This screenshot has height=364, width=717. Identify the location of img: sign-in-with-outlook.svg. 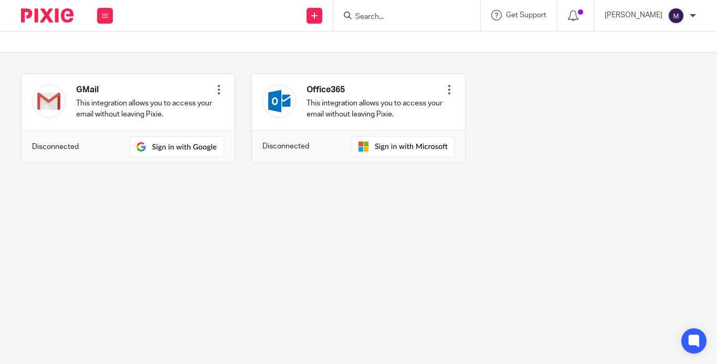
(403, 146).